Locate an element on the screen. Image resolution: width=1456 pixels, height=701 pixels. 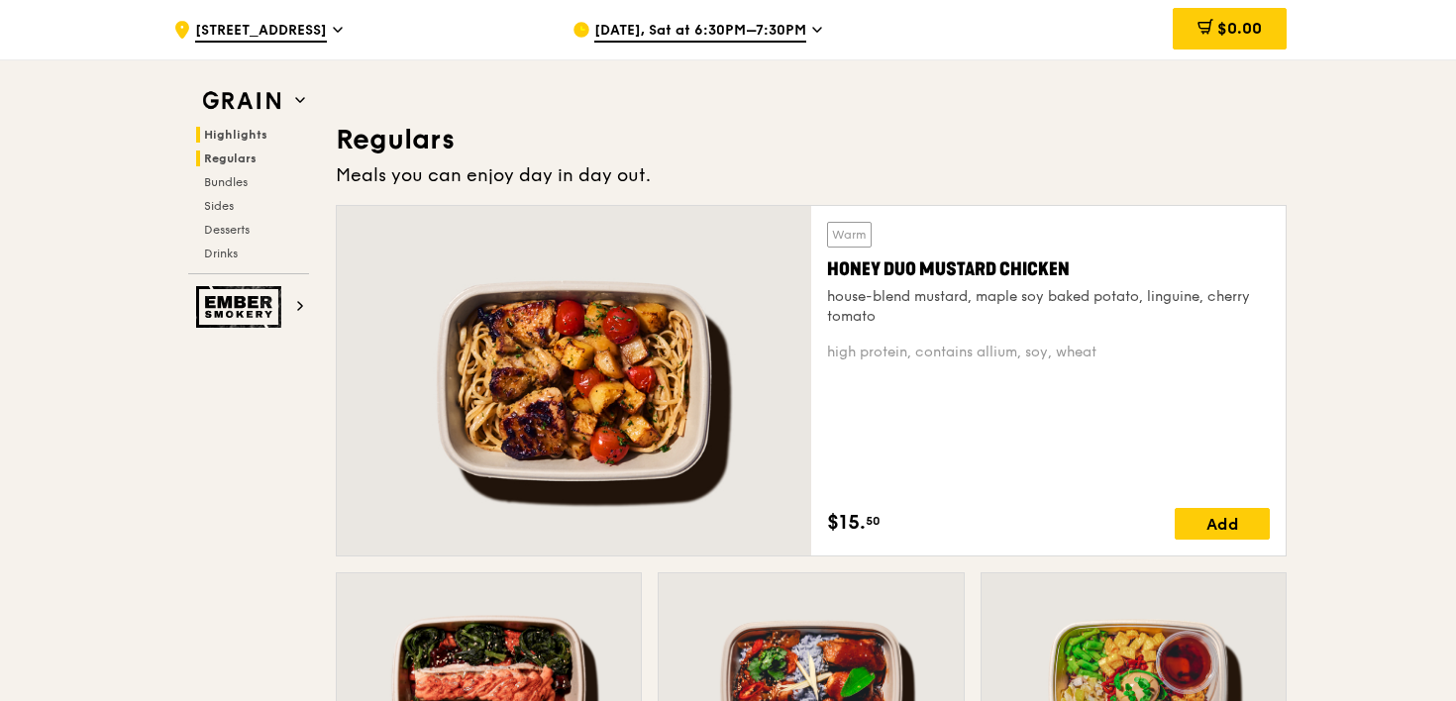
div: Honey Duo Mustard Chicken is located at coordinates (1048, 269).